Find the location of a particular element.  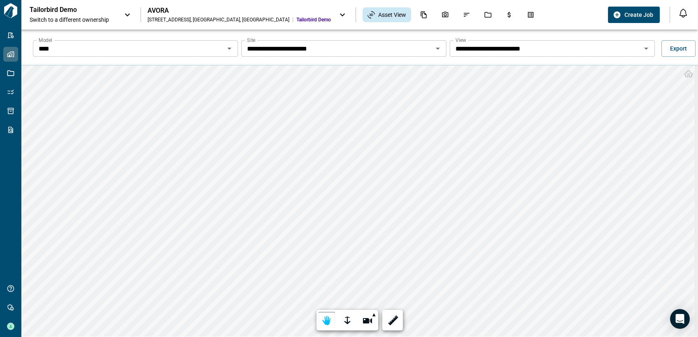

div: Issues & Info is located at coordinates (467, 15).